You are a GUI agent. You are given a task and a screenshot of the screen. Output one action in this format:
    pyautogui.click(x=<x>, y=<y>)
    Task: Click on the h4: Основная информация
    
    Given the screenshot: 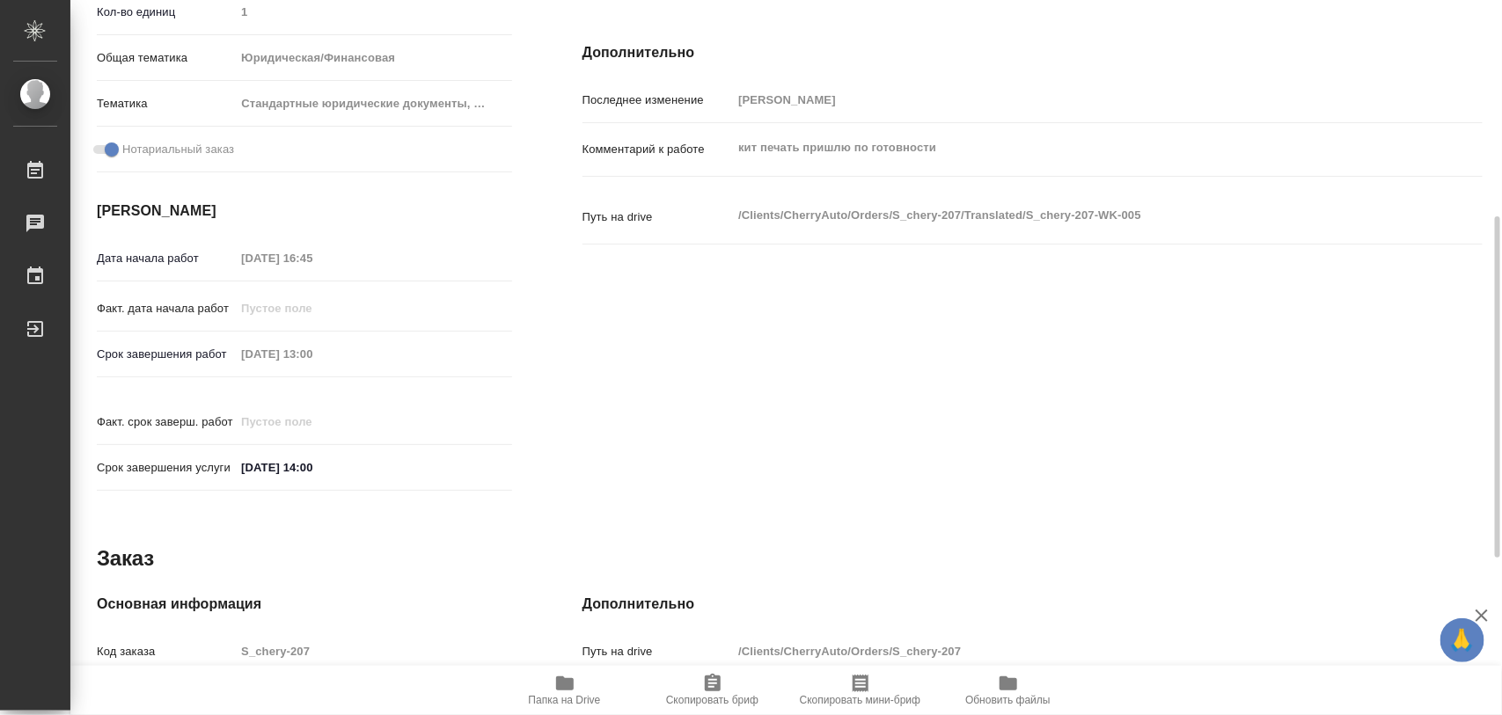 What is the action you would take?
    pyautogui.click(x=304, y=604)
    